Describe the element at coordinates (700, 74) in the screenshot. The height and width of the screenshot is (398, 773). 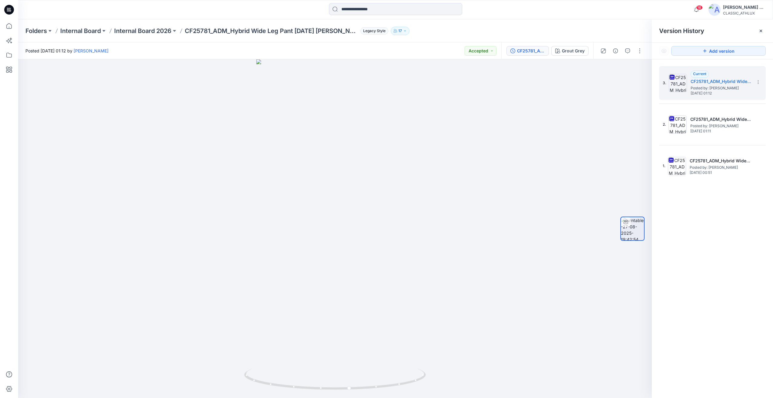
I see `span: Current` at that location.